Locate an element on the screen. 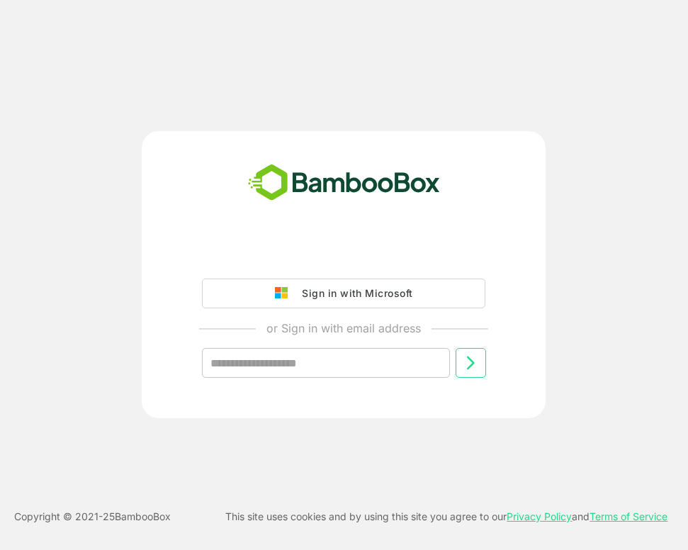 The width and height of the screenshot is (688, 550). img: bamboobox is located at coordinates (344, 183).